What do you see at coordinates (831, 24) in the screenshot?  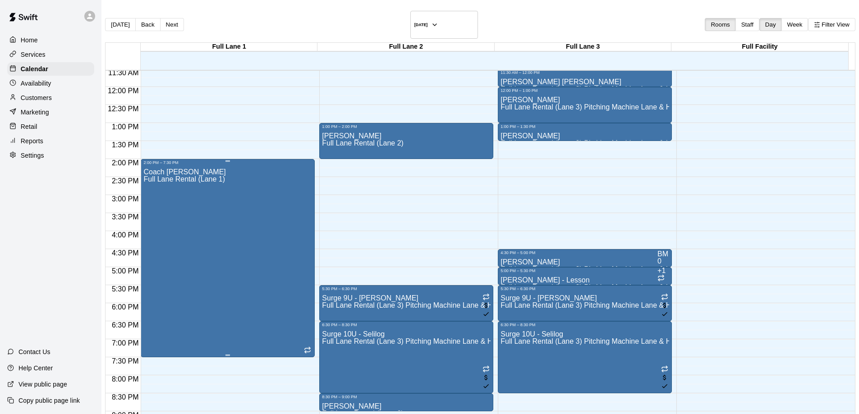 I see `button: Filter View` at bounding box center [831, 24].